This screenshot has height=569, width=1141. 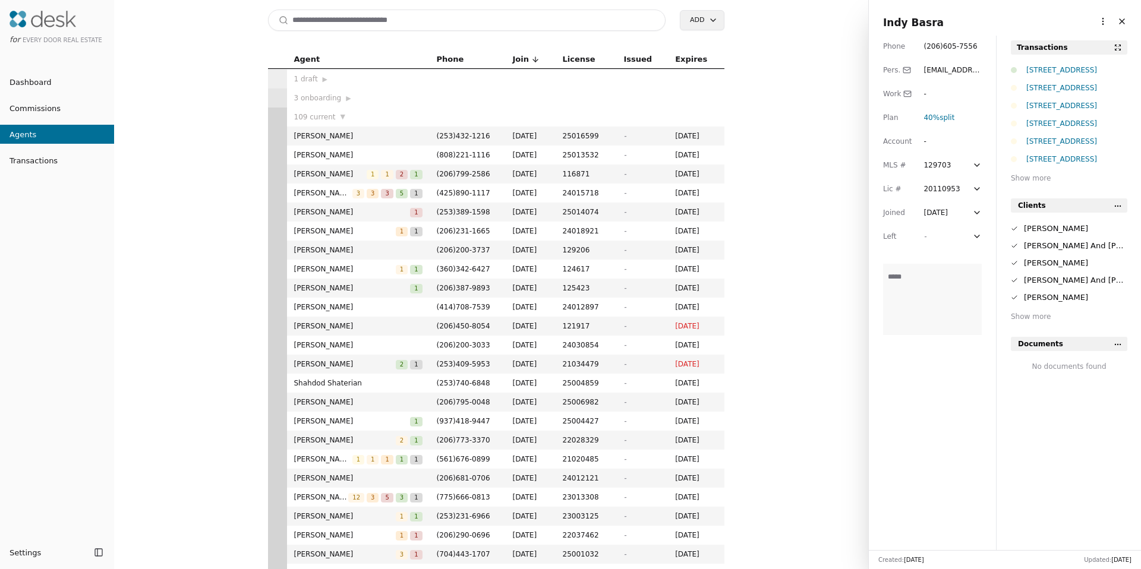 What do you see at coordinates (463, 440) in the screenshot?
I see `span: ( 206 ) 773 - 3370` at bounding box center [463, 440].